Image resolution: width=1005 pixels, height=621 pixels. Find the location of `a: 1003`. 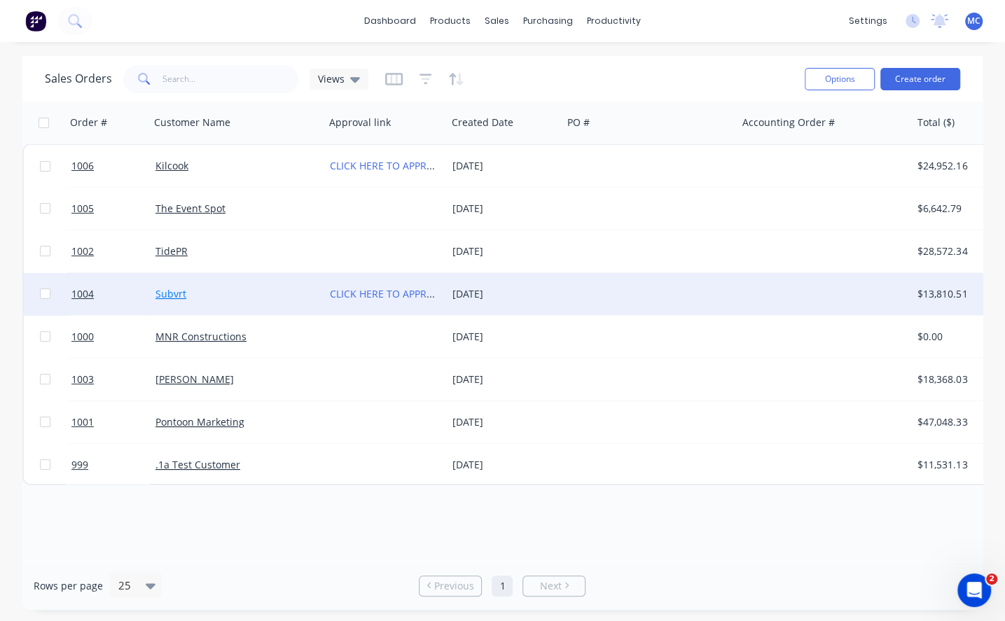

a: 1003 is located at coordinates (113, 380).